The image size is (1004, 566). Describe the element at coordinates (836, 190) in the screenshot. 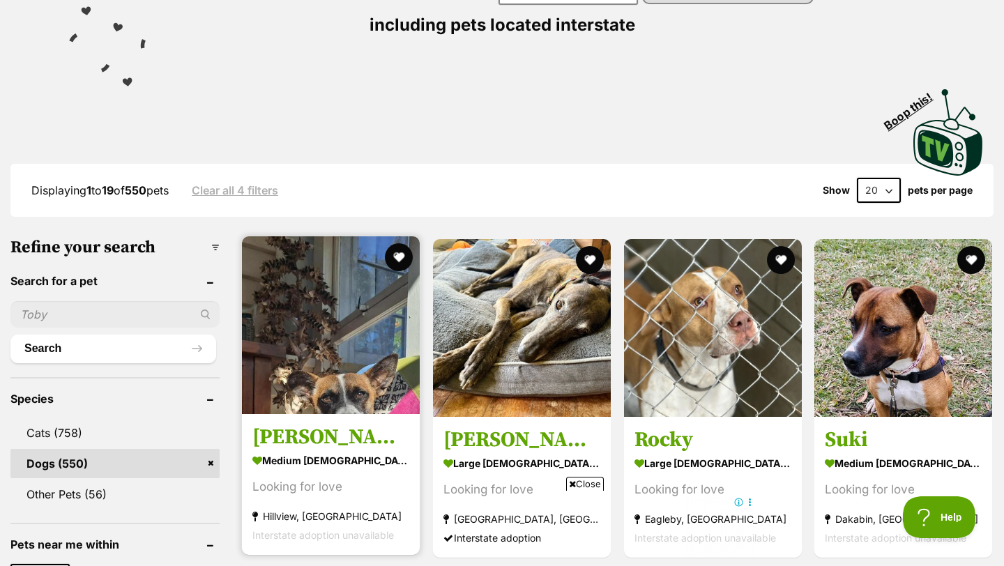

I see `span: Show` at that location.